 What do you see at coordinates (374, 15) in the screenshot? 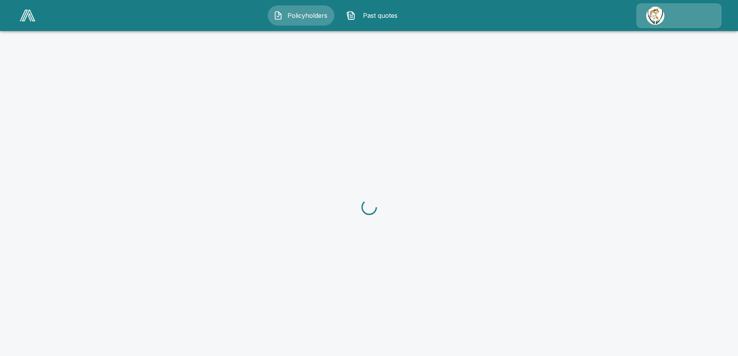
I see `button: Past quotes IconPast quotes` at bounding box center [374, 15].